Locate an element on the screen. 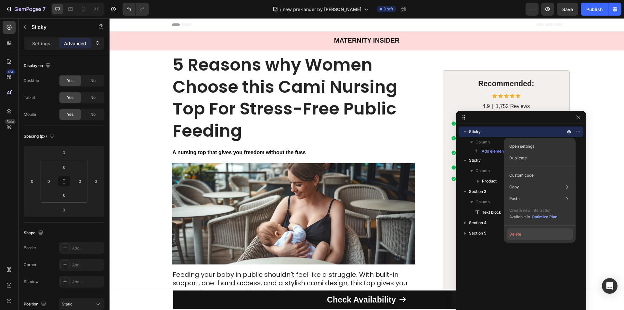 The image size is (624, 310). span: Add element here is located at coordinates (498, 151).